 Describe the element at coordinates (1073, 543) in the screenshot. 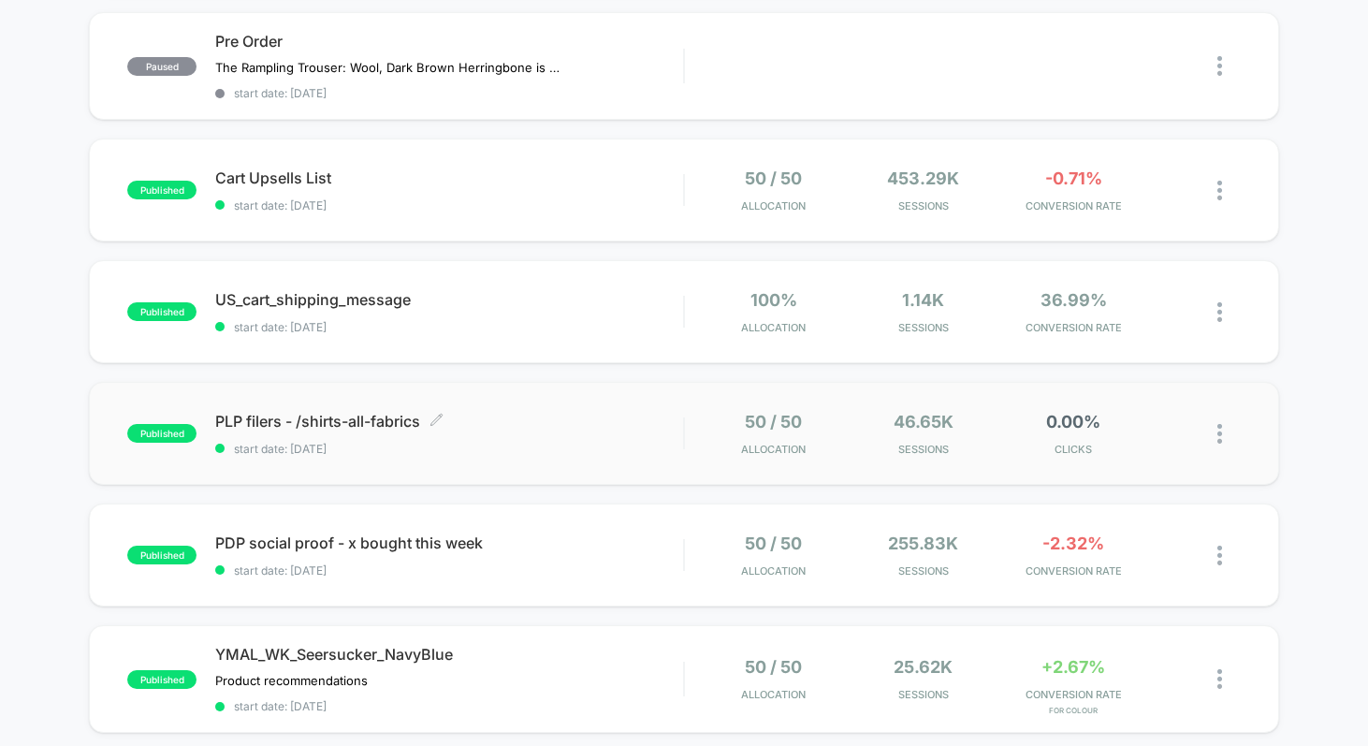

I see `span: -2.32%` at that location.